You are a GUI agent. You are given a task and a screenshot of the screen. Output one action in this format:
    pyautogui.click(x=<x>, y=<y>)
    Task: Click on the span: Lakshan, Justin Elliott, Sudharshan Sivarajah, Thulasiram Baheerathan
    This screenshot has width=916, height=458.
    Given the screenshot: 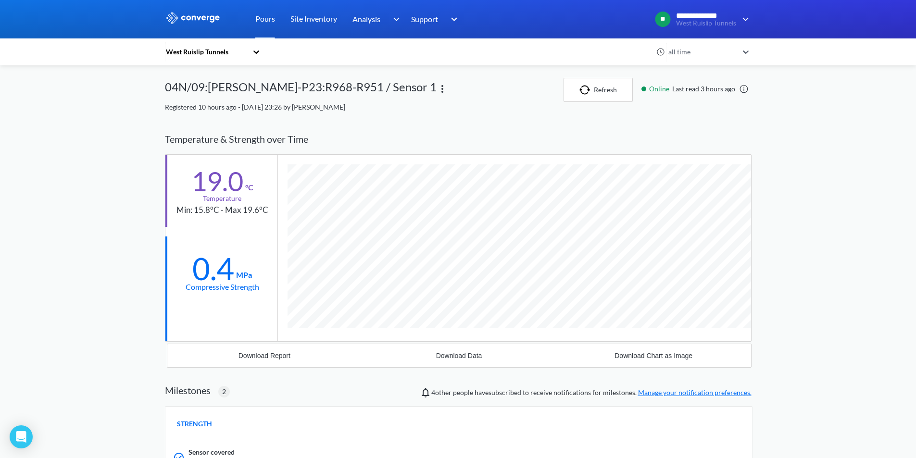 What is the action you would take?
    pyautogui.click(x=442, y=393)
    